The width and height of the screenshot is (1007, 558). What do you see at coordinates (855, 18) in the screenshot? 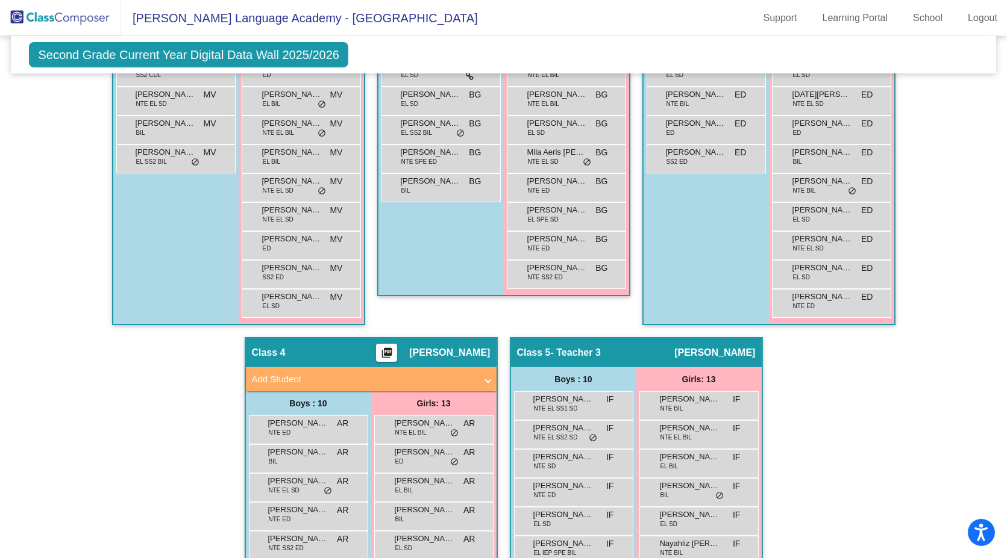
I see `a: Learning Portal` at bounding box center [855, 18].